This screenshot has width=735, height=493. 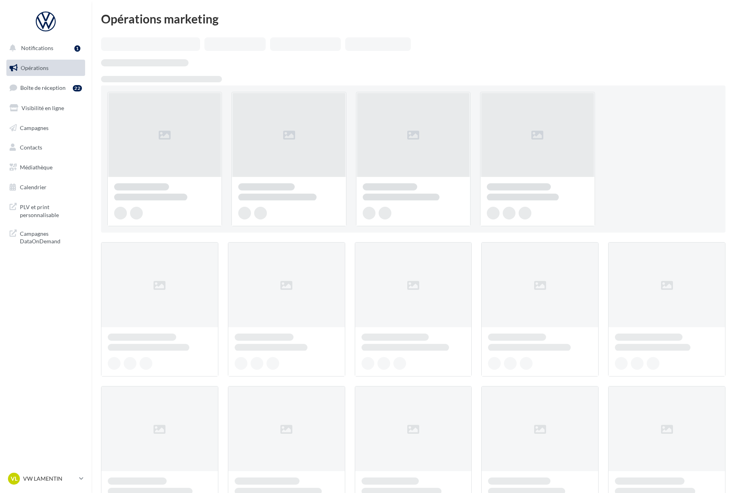 What do you see at coordinates (77, 88) in the screenshot?
I see `div: 22` at bounding box center [77, 88].